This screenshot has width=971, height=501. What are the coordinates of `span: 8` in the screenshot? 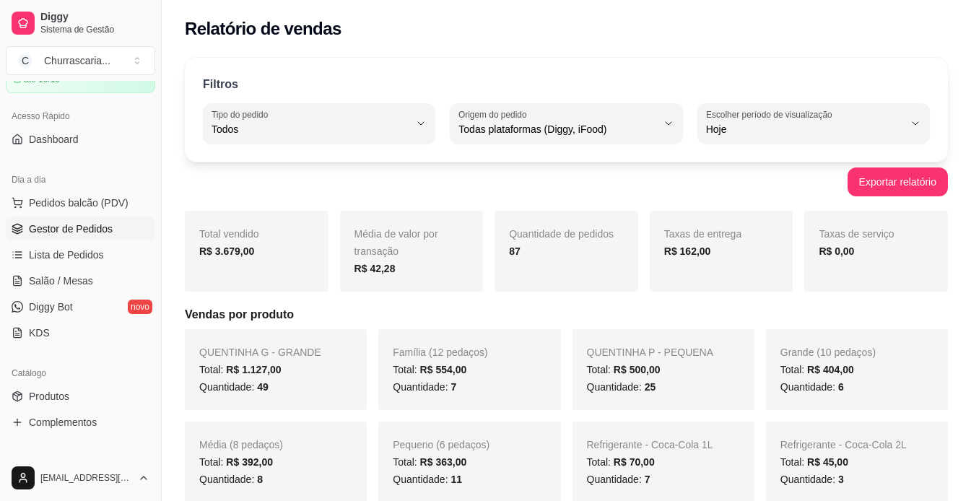 It's located at (260, 479).